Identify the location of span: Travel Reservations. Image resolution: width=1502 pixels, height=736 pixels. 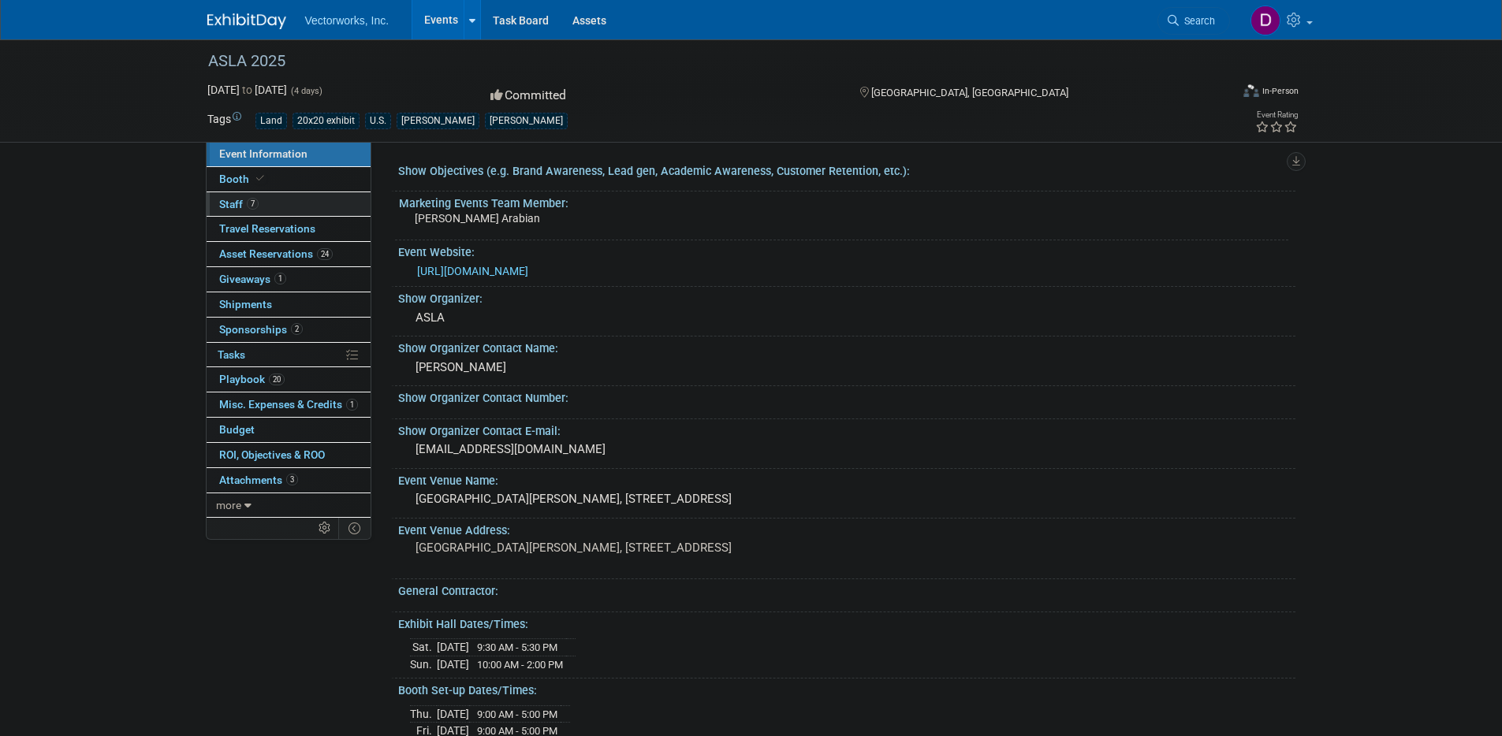
(267, 229).